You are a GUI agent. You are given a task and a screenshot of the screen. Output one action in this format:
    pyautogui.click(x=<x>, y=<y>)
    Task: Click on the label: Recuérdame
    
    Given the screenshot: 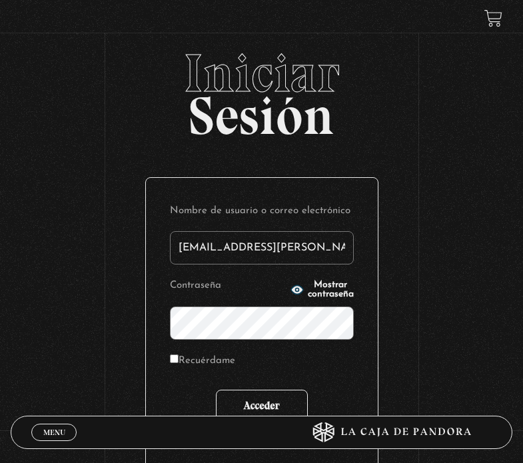 What is the action you would take?
    pyautogui.click(x=203, y=361)
    